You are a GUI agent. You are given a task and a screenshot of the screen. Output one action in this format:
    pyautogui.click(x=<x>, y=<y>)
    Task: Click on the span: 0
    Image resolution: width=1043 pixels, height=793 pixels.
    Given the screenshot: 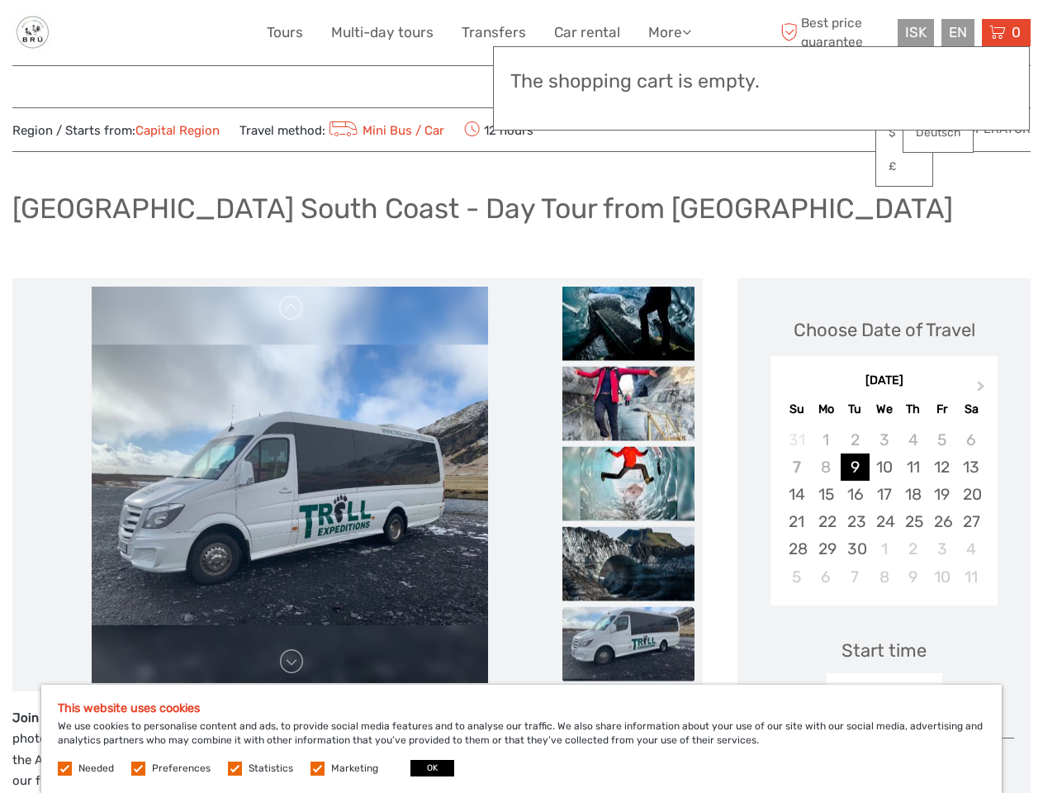 What is the action you would take?
    pyautogui.click(x=1016, y=32)
    